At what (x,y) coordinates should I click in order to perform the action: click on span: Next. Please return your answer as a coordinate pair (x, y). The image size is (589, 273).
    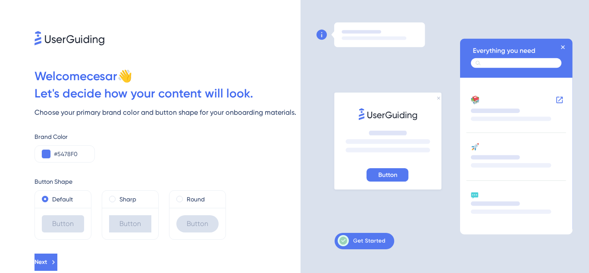
    Looking at the image, I should click on (41, 262).